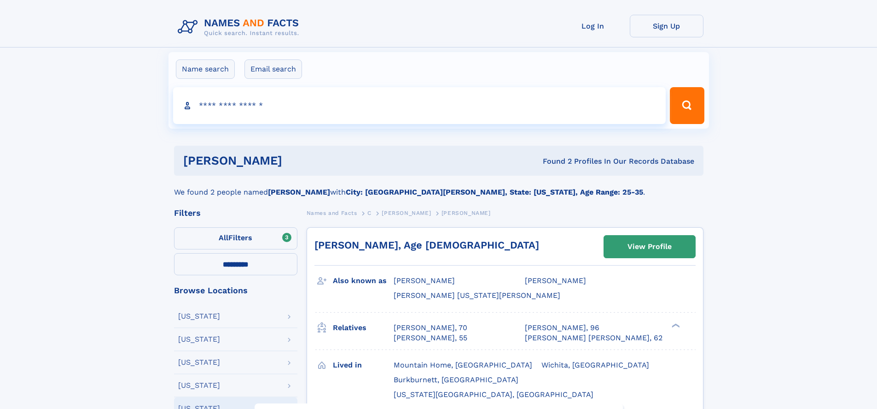  I want to click on h3: Also known as, so click(363, 281).